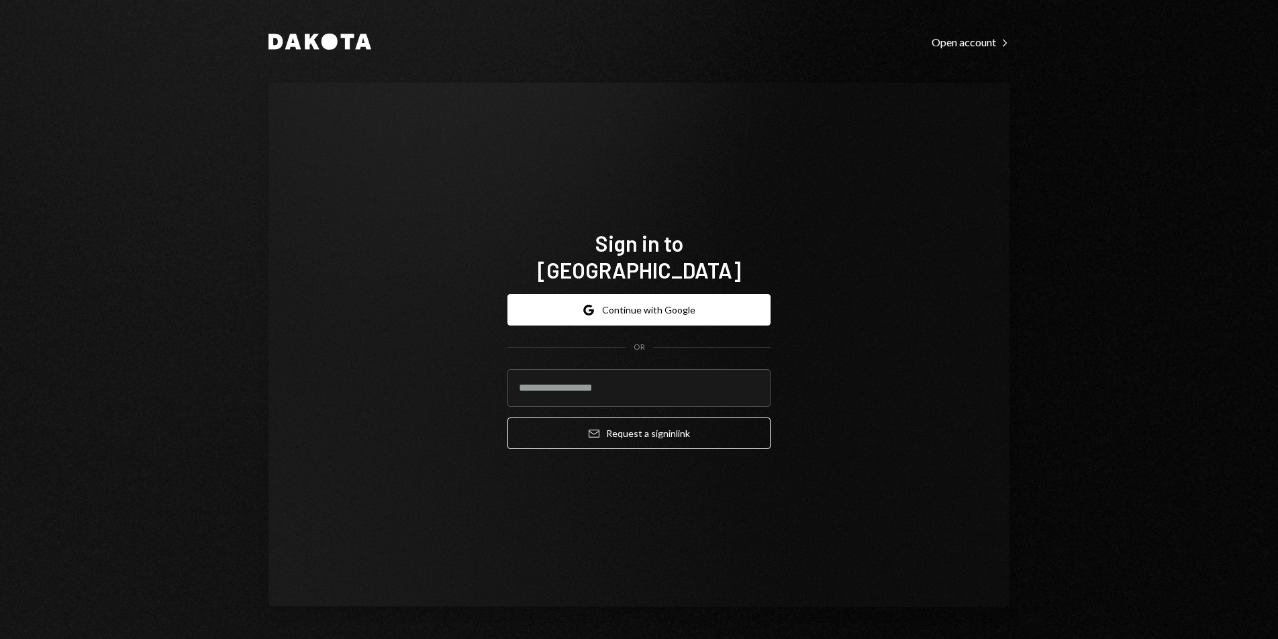 The image size is (1278, 639). What do you see at coordinates (970, 42) in the screenshot?
I see `div: Open account` at bounding box center [970, 42].